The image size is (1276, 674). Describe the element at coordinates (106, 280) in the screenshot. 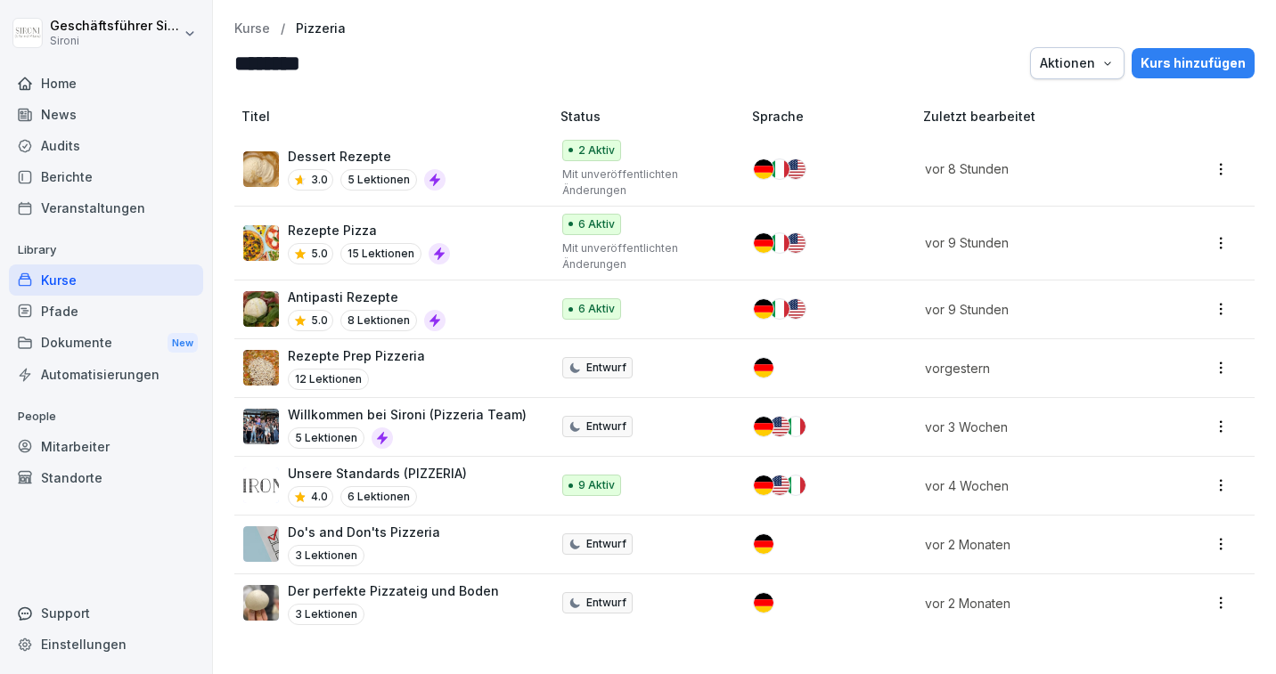

I see `div: Kurse` at that location.